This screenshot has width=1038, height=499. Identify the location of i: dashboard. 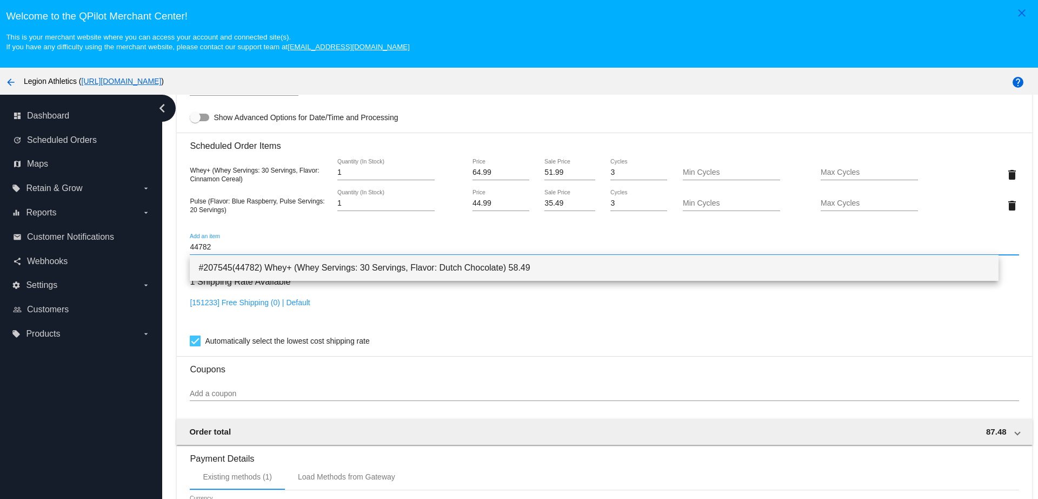
(17, 116).